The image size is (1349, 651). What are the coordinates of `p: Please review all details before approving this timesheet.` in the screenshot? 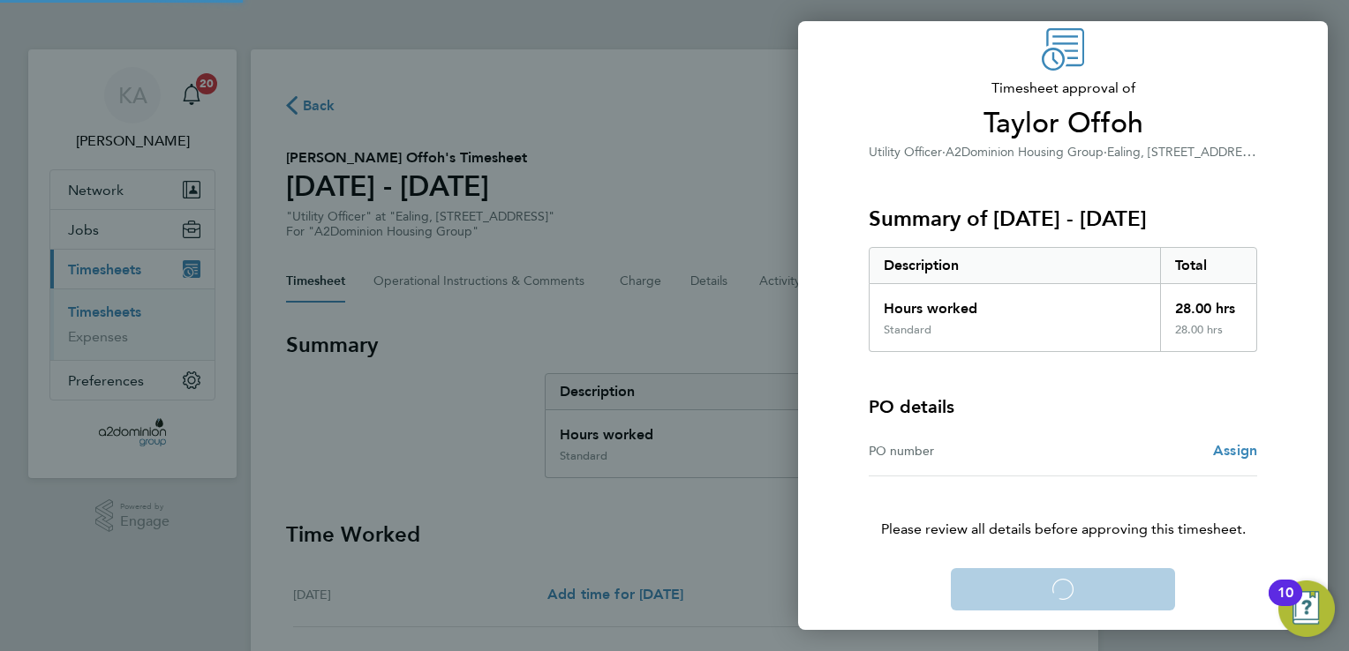 It's located at (1063, 508).